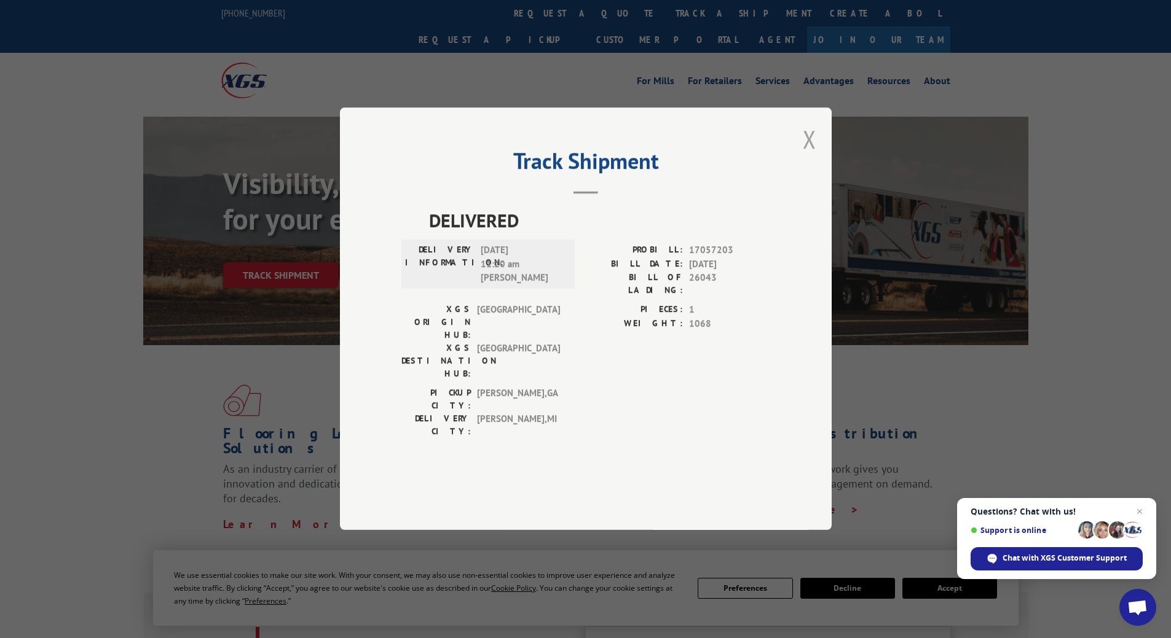  Describe the element at coordinates (1137, 608) in the screenshot. I see `div: Open chat` at that location.